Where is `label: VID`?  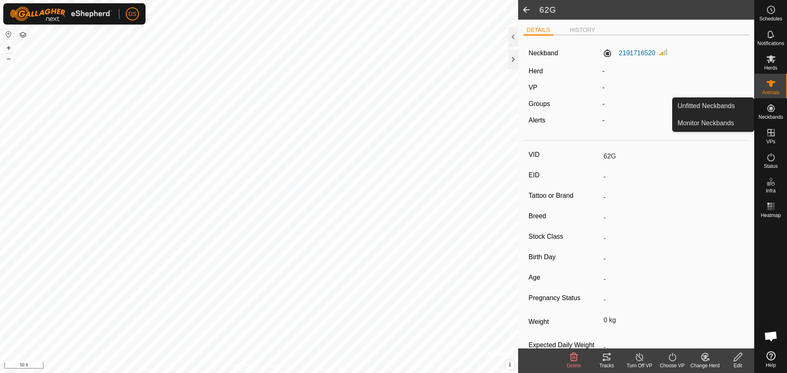 label: VID is located at coordinates (564, 155).